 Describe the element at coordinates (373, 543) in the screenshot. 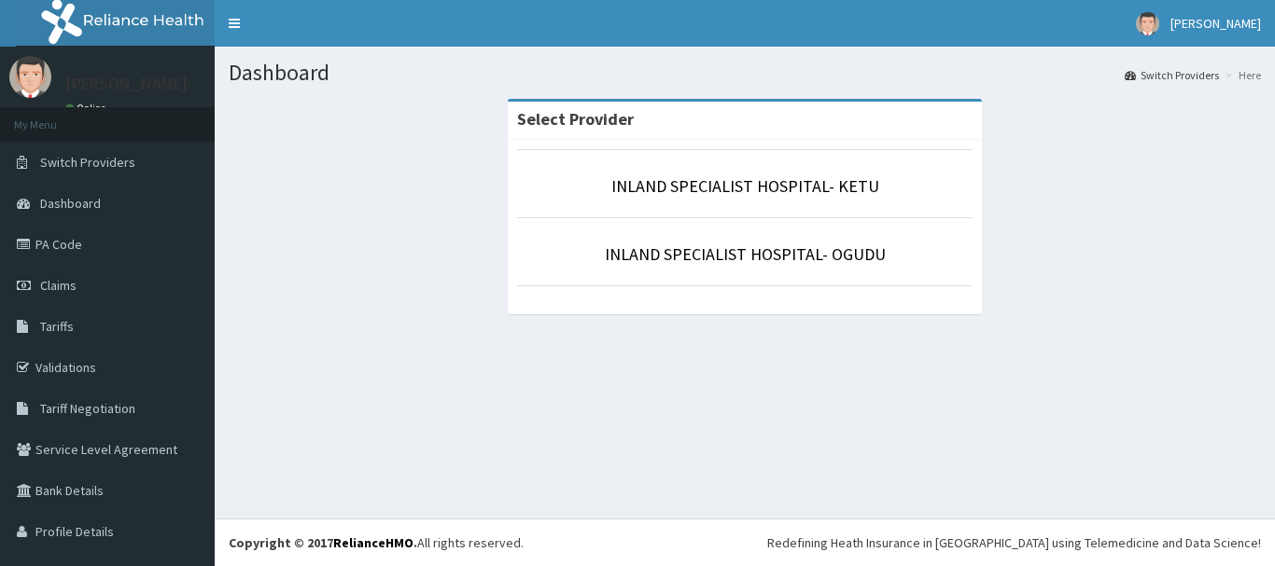

I see `a: RelianceHMO` at that location.